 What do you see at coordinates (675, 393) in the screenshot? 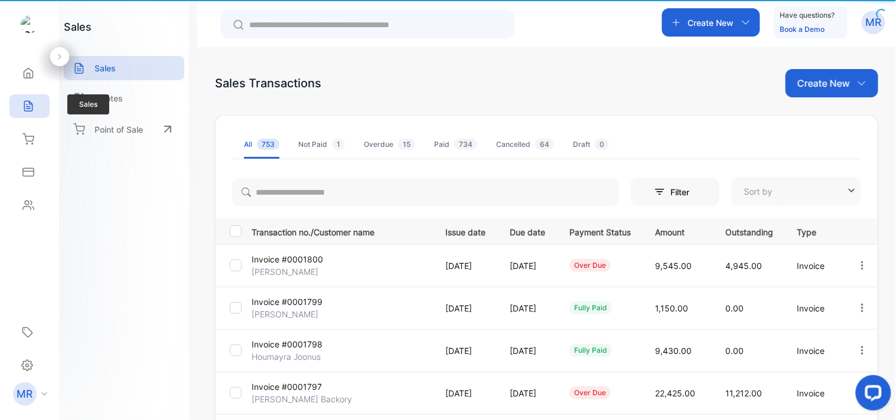
I see `span: 22,425.00` at bounding box center [675, 393].